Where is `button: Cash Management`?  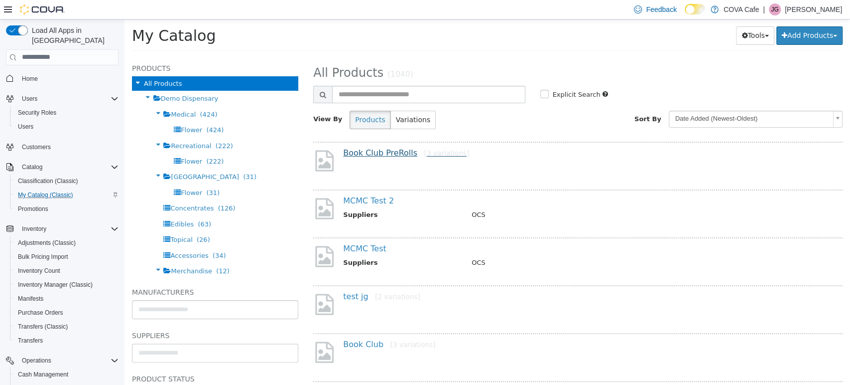 button: Cash Management is located at coordinates (66, 374).